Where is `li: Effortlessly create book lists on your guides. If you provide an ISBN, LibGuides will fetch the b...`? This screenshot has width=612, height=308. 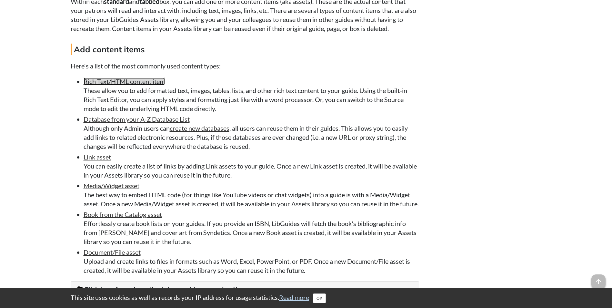 li: Effortlessly create book lists on your guides. If you provide an ISBN, LibGuides will fetch the b... is located at coordinates (252, 228).